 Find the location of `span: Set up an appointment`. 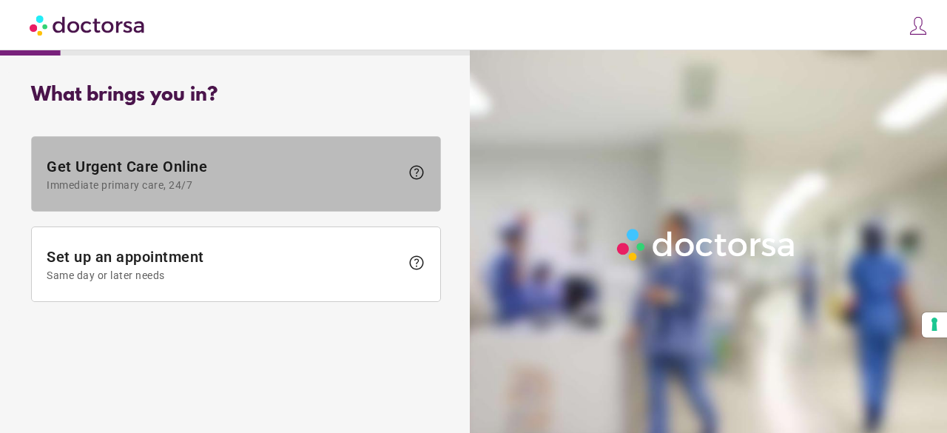

span: Set up an appointment is located at coordinates (223, 264).